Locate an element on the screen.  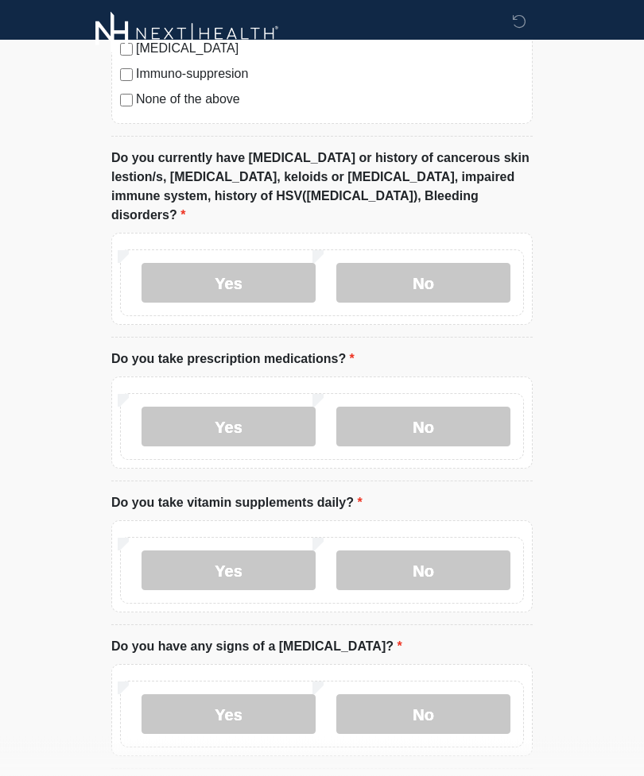
label: Immuno-suppresion is located at coordinates (330, 75).